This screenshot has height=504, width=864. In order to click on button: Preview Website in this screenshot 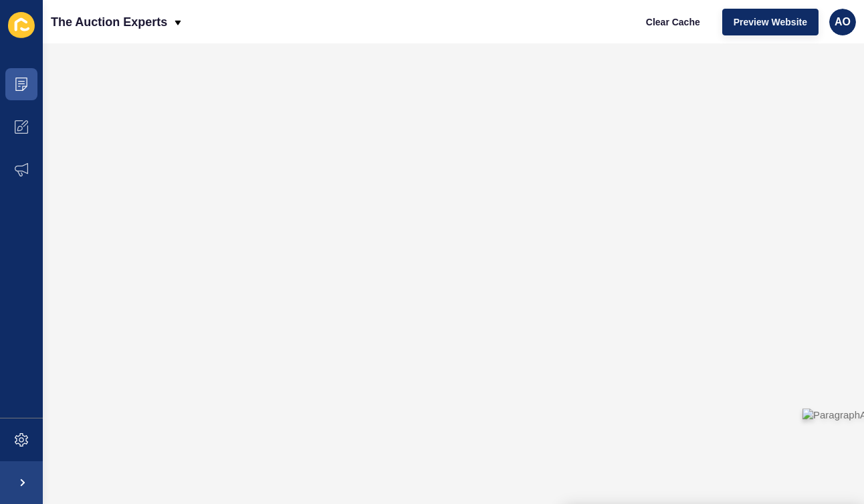, I will do `click(770, 22)`.